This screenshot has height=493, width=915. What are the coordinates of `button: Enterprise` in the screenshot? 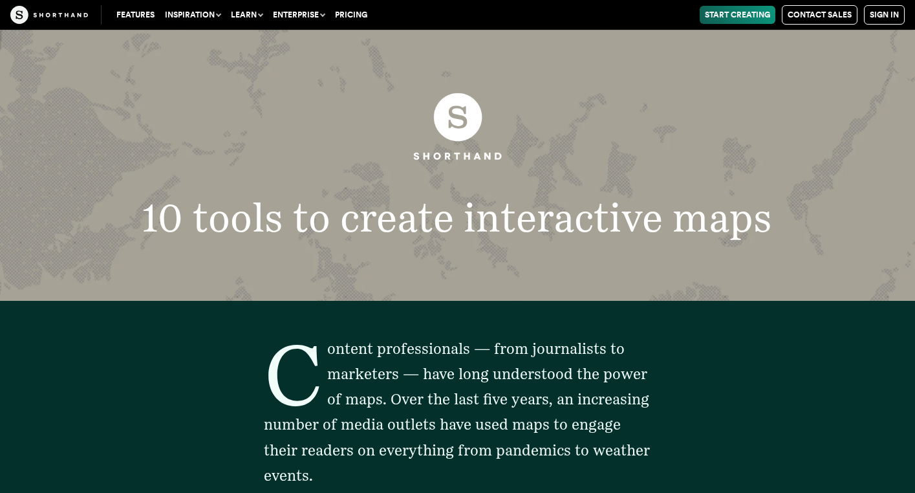 It's located at (299, 15).